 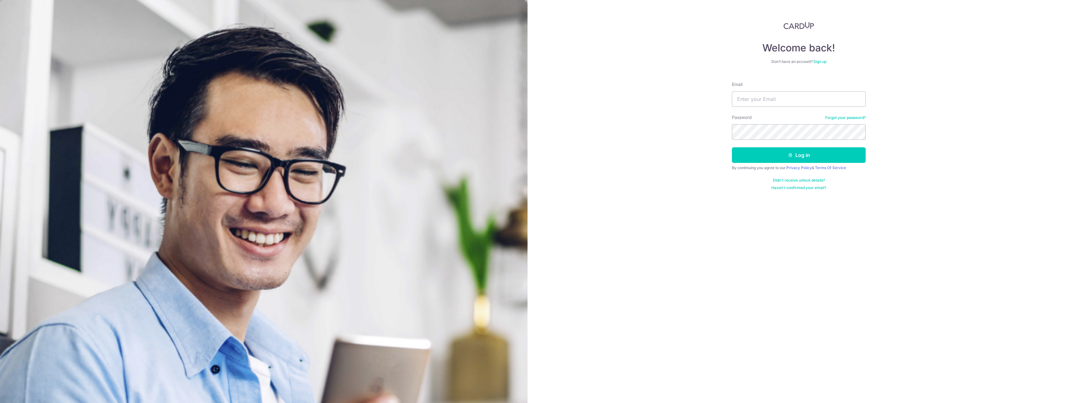 What do you see at coordinates (799, 155) in the screenshot?
I see `button: Log in` at bounding box center [799, 155].